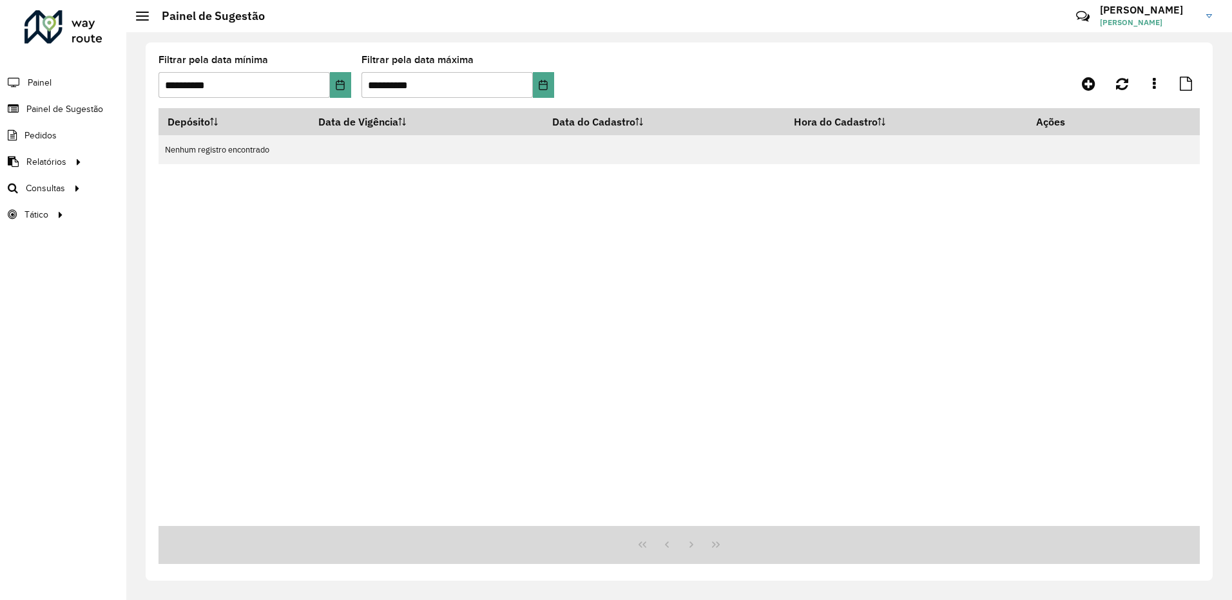 The width and height of the screenshot is (1232, 600). Describe the element at coordinates (234, 122) in the screenshot. I see `th: Depósito` at that location.